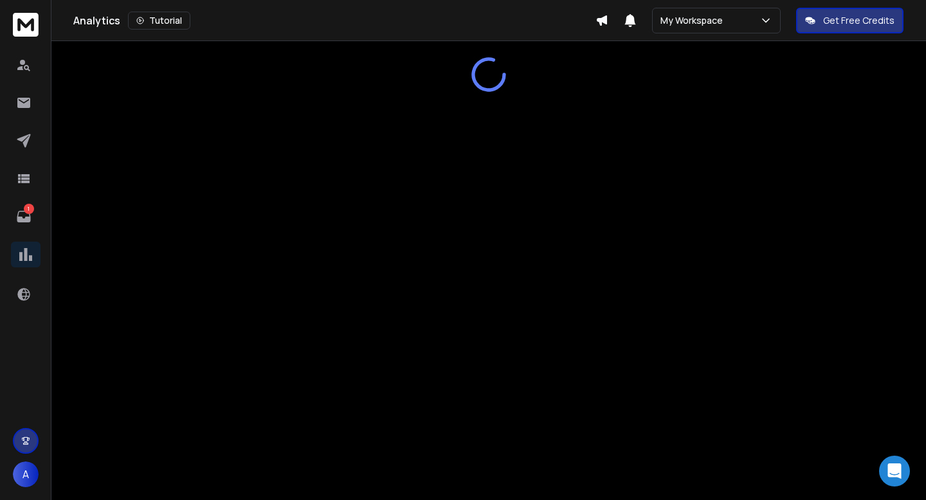  I want to click on p: 1, so click(29, 209).